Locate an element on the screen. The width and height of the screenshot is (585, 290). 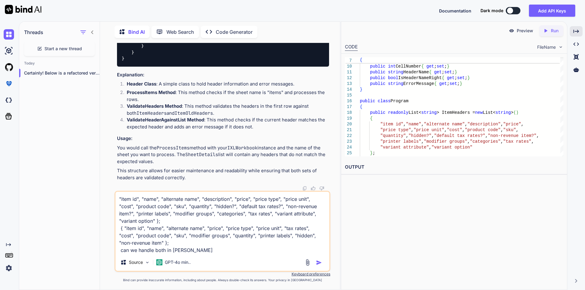
li: : This method checks if the current header matches the expected header and adds an error message ... is located at coordinates (225, 123).